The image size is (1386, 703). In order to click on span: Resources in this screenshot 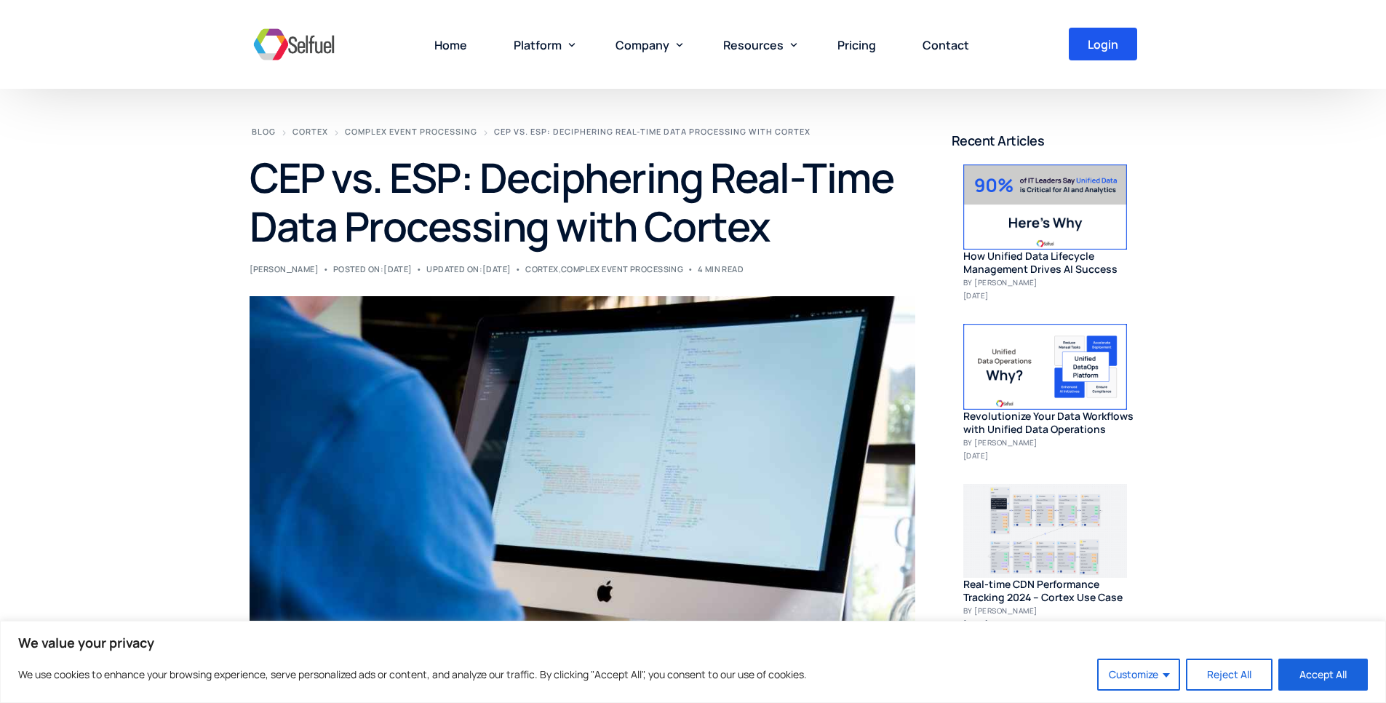, I will do `click(753, 45)`.